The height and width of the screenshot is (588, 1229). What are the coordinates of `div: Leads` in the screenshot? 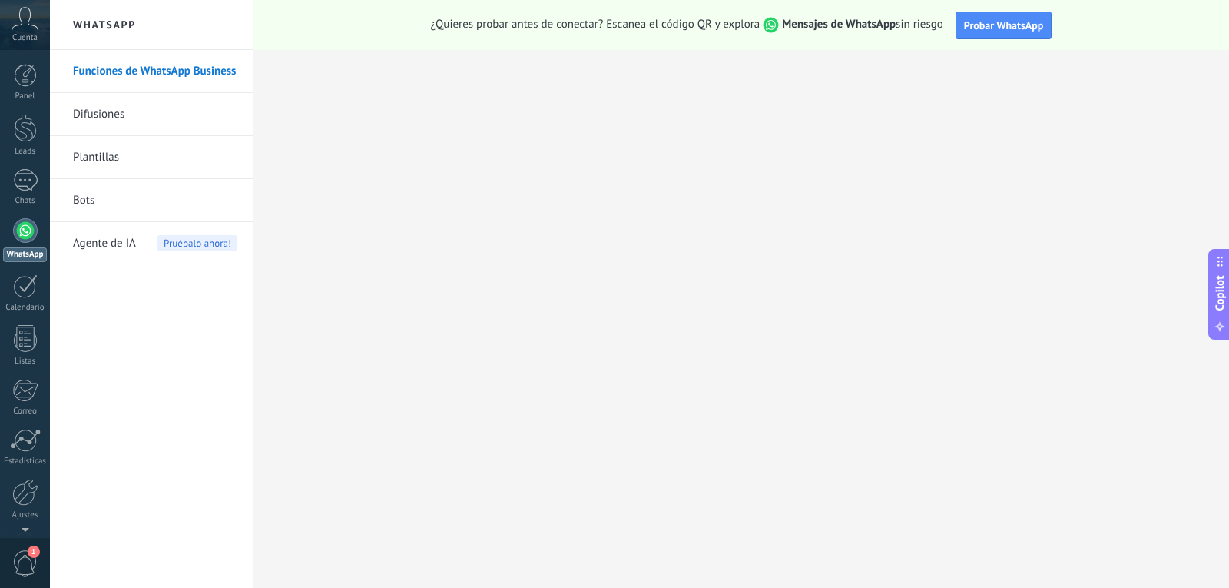 It's located at (25, 151).